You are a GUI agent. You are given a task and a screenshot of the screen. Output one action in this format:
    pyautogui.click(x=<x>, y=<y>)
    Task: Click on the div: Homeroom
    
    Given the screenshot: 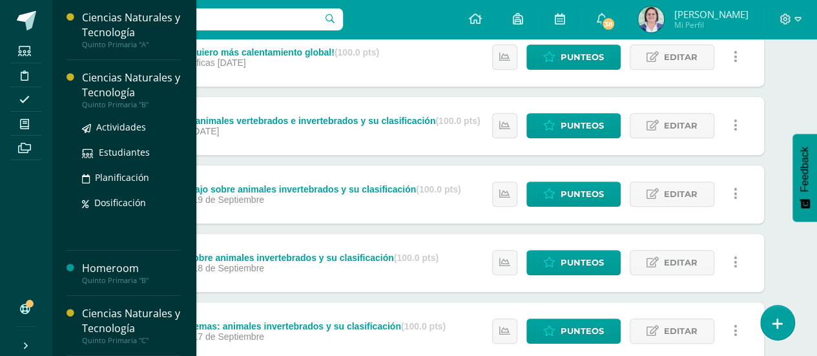 What is the action you would take?
    pyautogui.click(x=131, y=268)
    